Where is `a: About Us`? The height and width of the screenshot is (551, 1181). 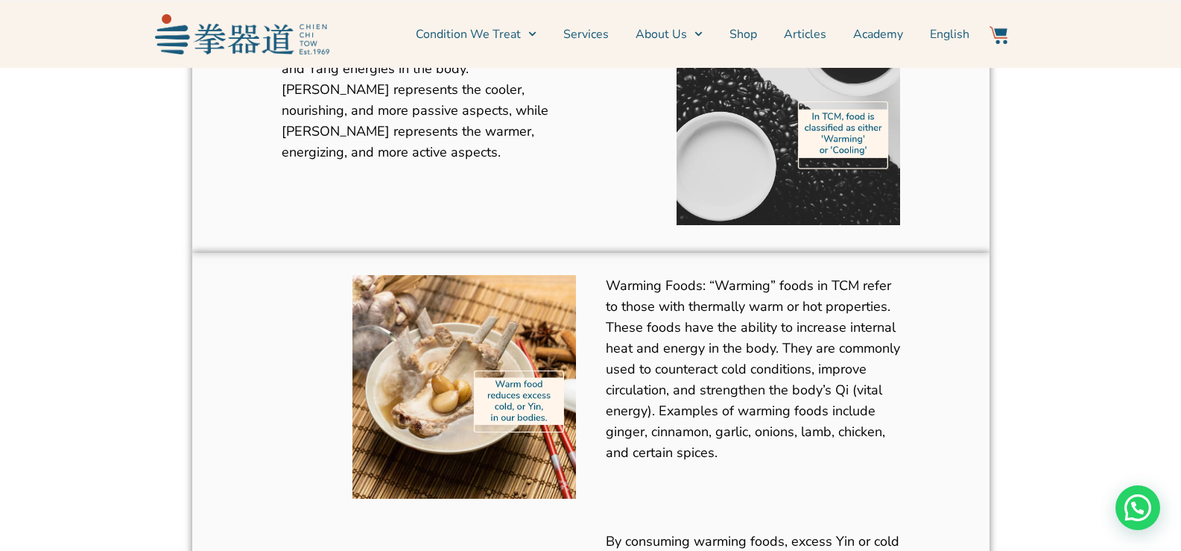 a: About Us is located at coordinates (669, 34).